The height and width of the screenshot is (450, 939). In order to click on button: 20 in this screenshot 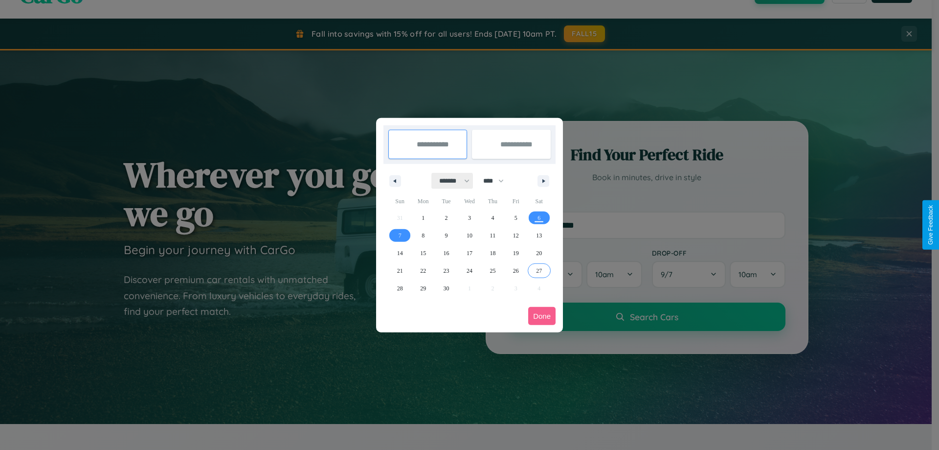, I will do `click(539, 253)`.